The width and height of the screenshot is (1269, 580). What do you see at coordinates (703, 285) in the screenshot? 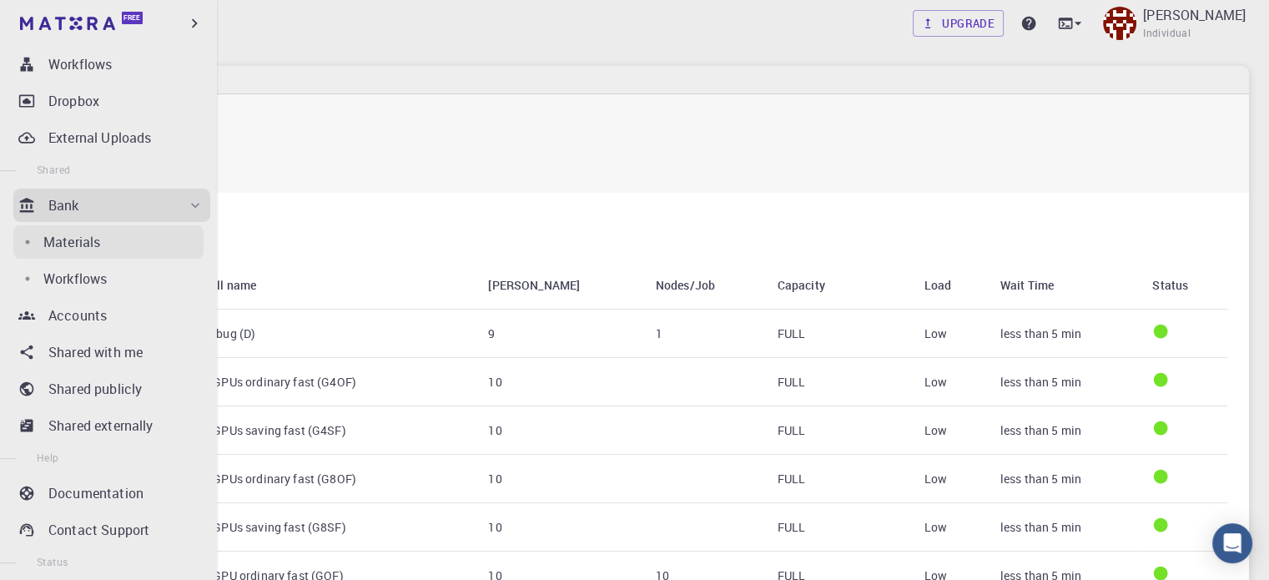
I see `th: Nodes/Job` at bounding box center [703, 285].